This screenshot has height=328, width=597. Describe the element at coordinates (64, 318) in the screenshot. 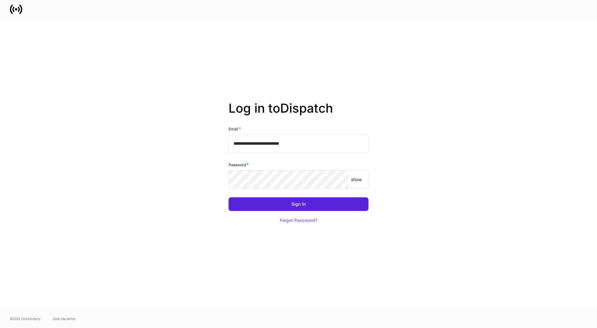

I see `a: Data Disclaimer` at that location.